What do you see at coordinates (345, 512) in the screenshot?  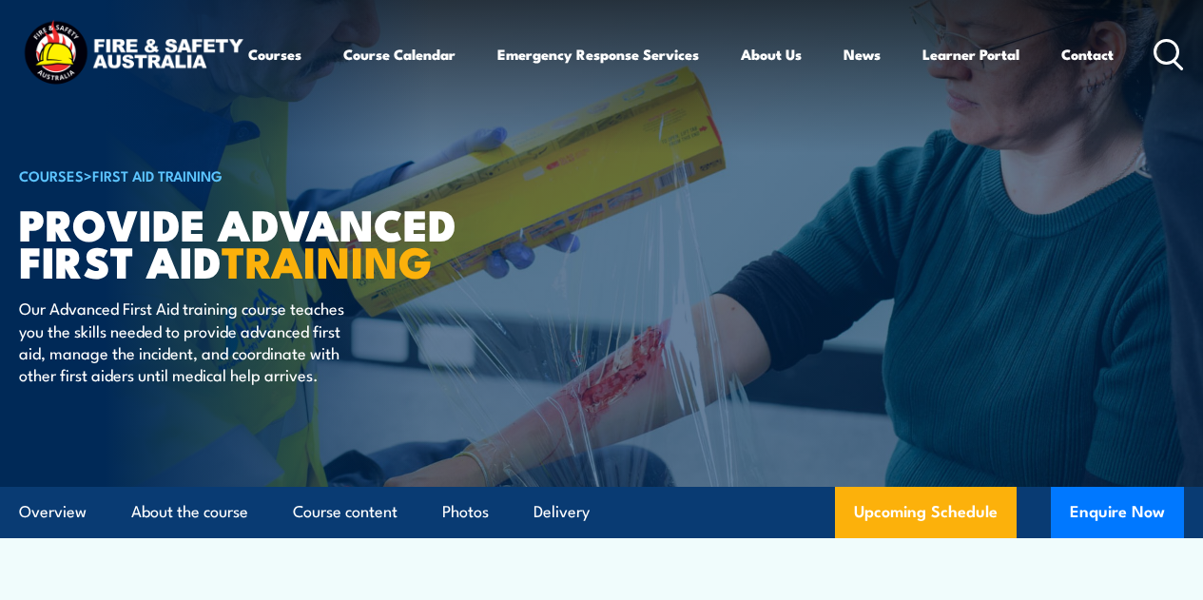 I see `a: Course content` at bounding box center [345, 512].